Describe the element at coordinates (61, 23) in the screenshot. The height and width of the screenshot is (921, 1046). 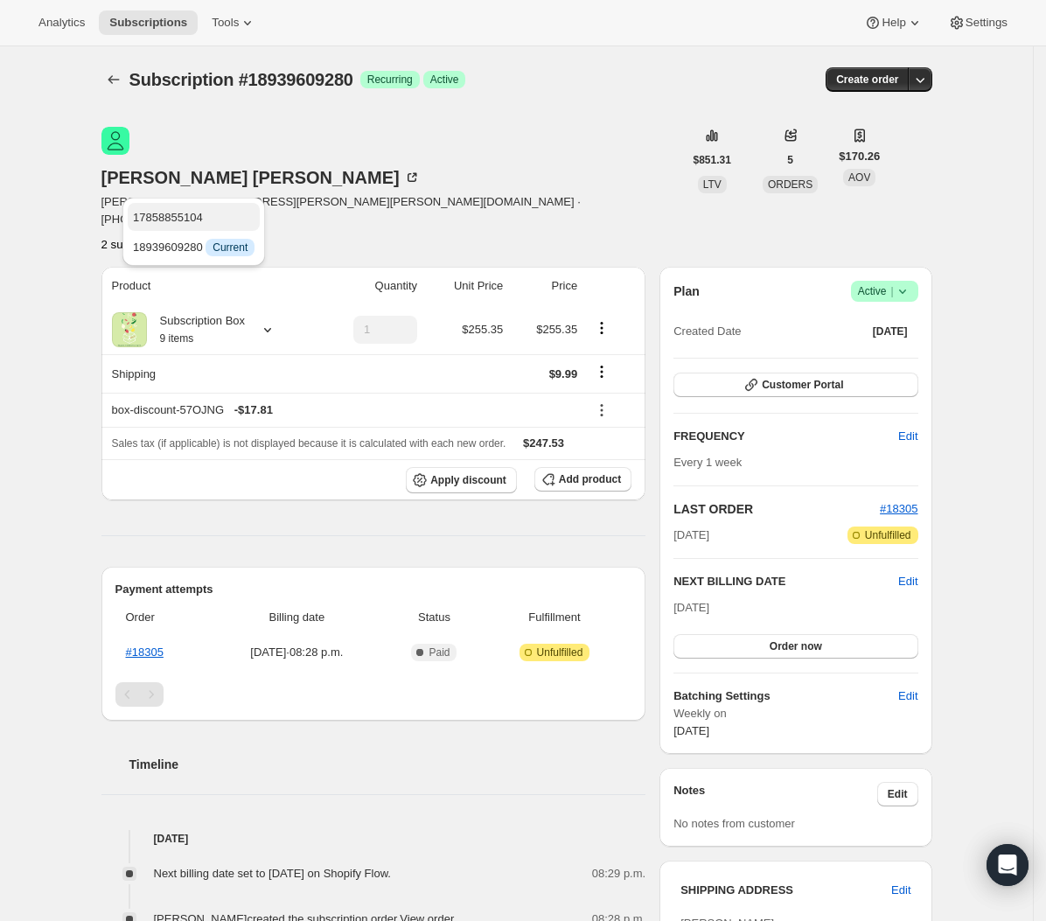
I see `span: Analytics` at that location.